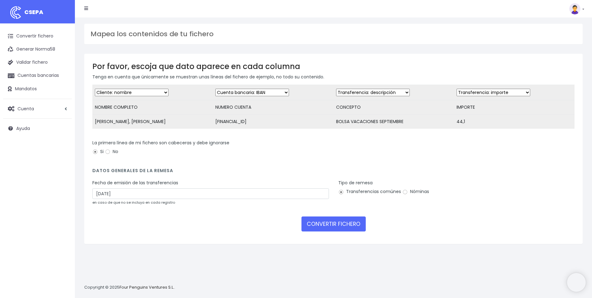 The image size is (592, 298). Describe the element at coordinates (34, 12) in the screenshot. I see `span: CSEPA` at that location.